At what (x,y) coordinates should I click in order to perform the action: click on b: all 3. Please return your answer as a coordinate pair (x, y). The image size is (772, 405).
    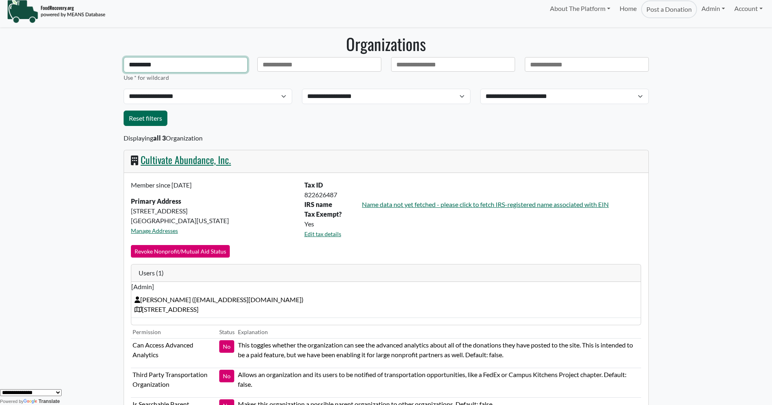
    Looking at the image, I should click on (159, 138).